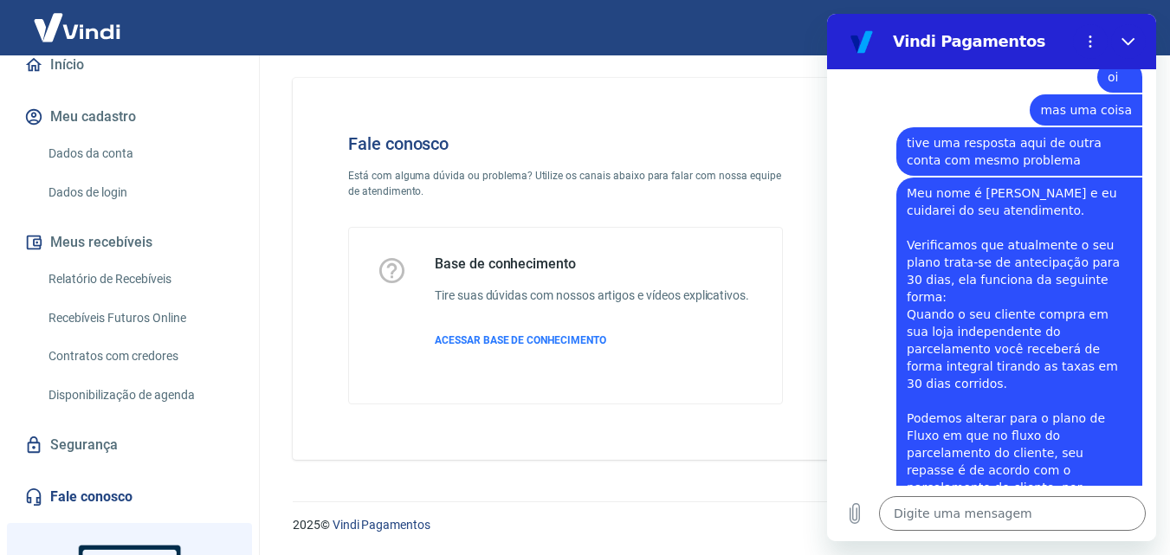 The height and width of the screenshot is (555, 1170). Describe the element at coordinates (286, 63) in the screenshot. I see `span: oi` at that location.